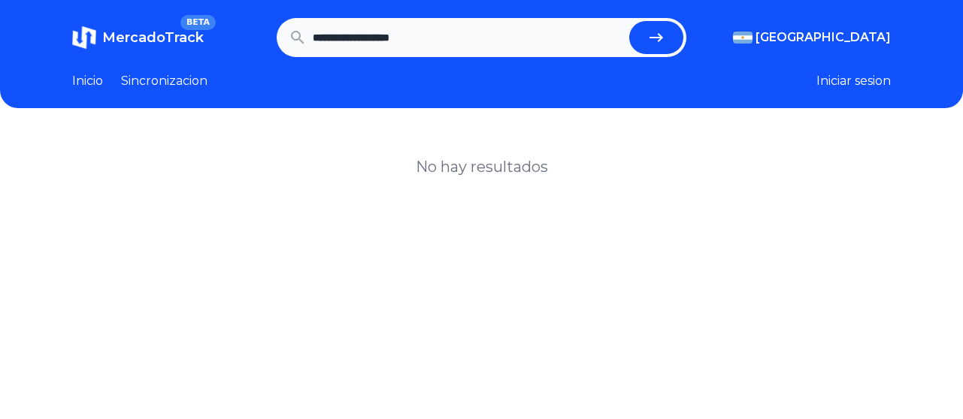  What do you see at coordinates (87, 81) in the screenshot?
I see `a: Inicio` at bounding box center [87, 81].